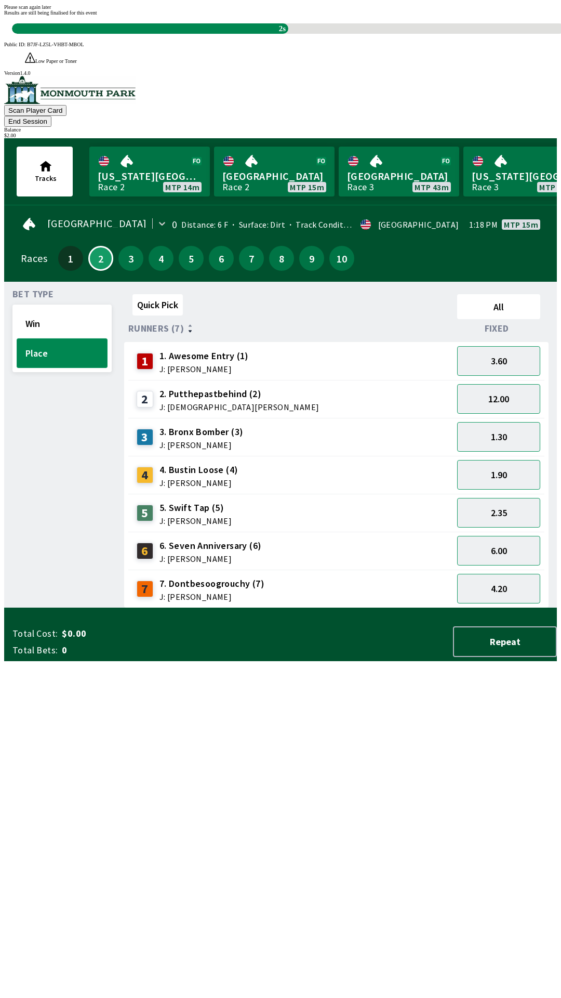  I want to click on span: Quick Pick, so click(157, 305).